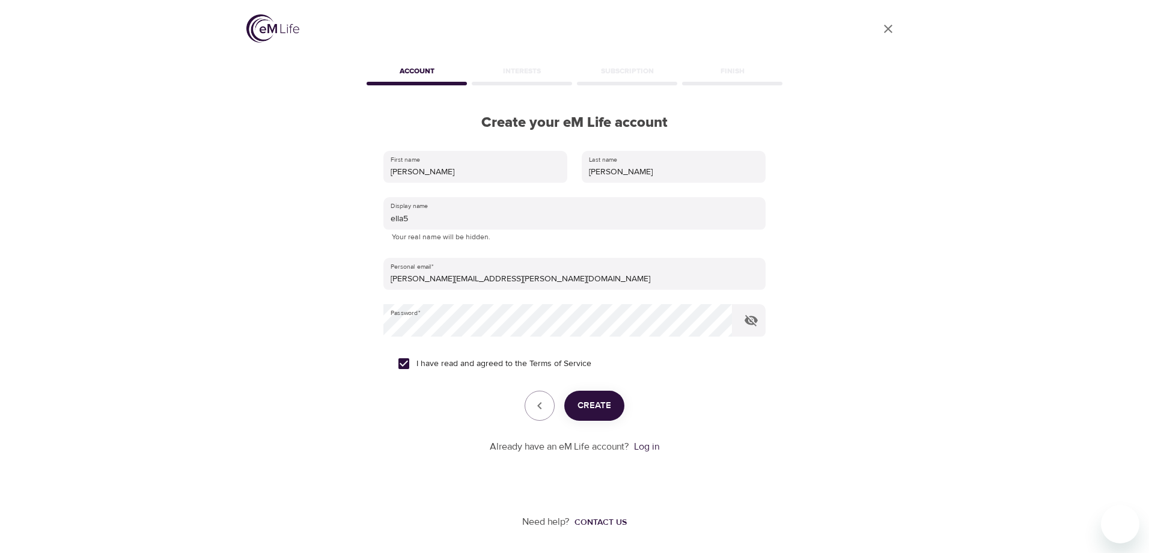  I want to click on p: Your real name will be hidden., so click(574, 237).